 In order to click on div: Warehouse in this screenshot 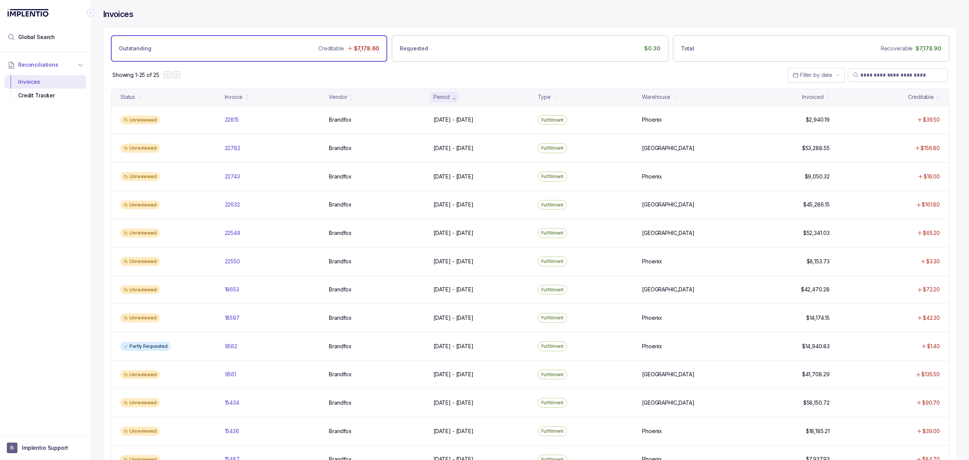, I will do `click(656, 97)`.